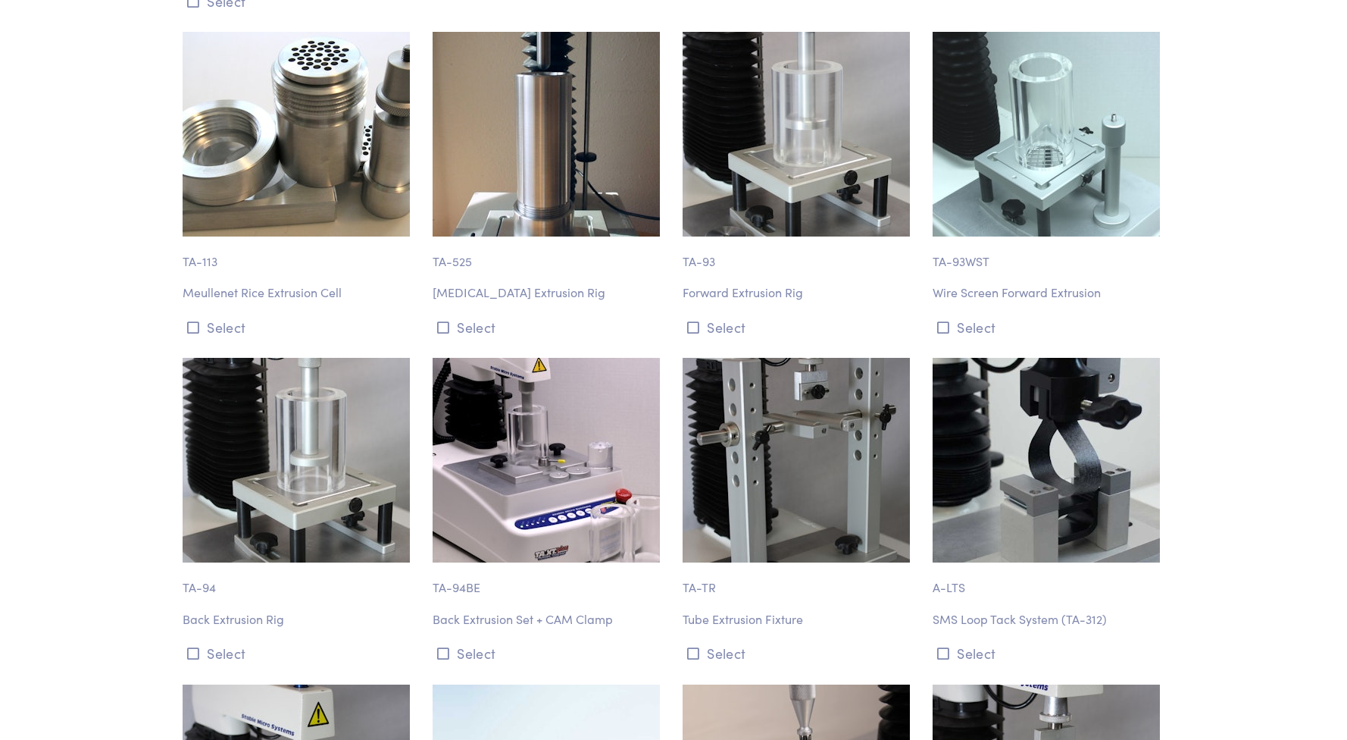 Image resolution: width=1347 pixels, height=740 pixels. I want to click on p: TA-94BE, so click(549, 580).